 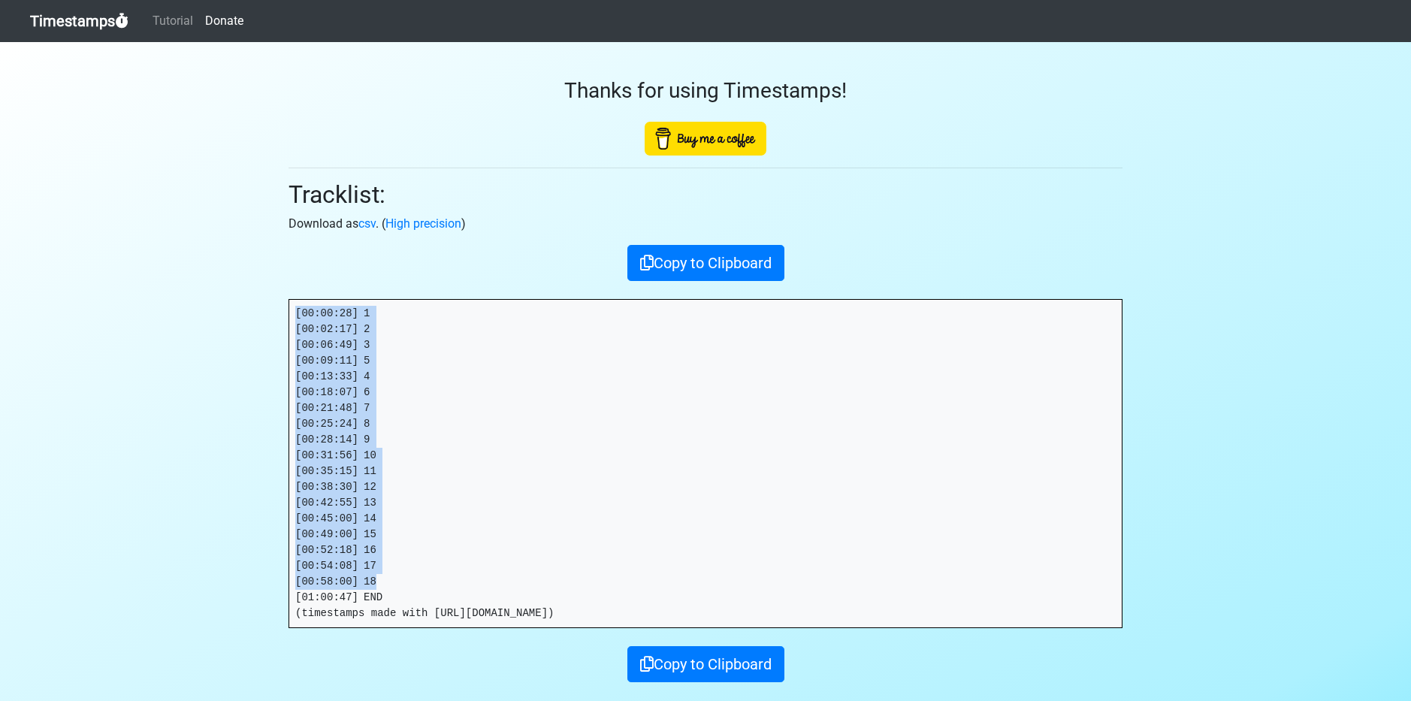 What do you see at coordinates (705, 224) in the screenshot?
I see `p: Download as . ( )` at bounding box center [705, 224].